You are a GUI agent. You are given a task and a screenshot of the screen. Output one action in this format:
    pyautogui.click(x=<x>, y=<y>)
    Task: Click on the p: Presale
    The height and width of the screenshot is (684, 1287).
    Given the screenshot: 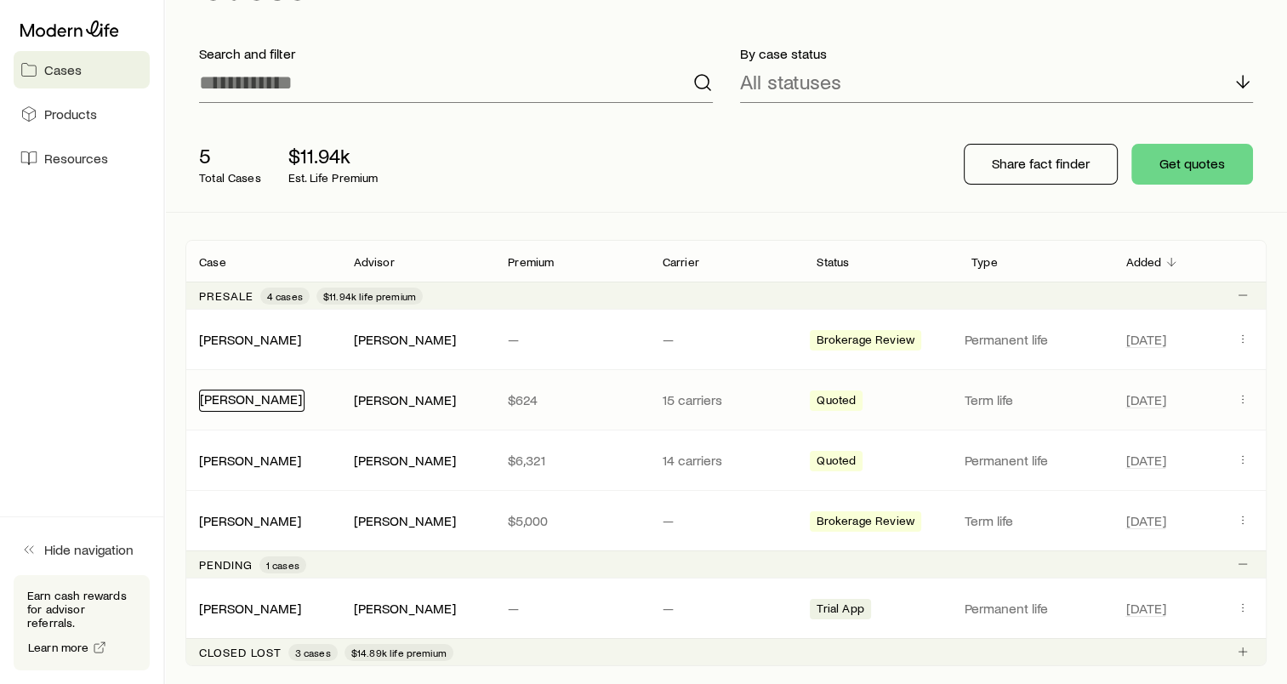 What is the action you would take?
    pyautogui.click(x=226, y=296)
    